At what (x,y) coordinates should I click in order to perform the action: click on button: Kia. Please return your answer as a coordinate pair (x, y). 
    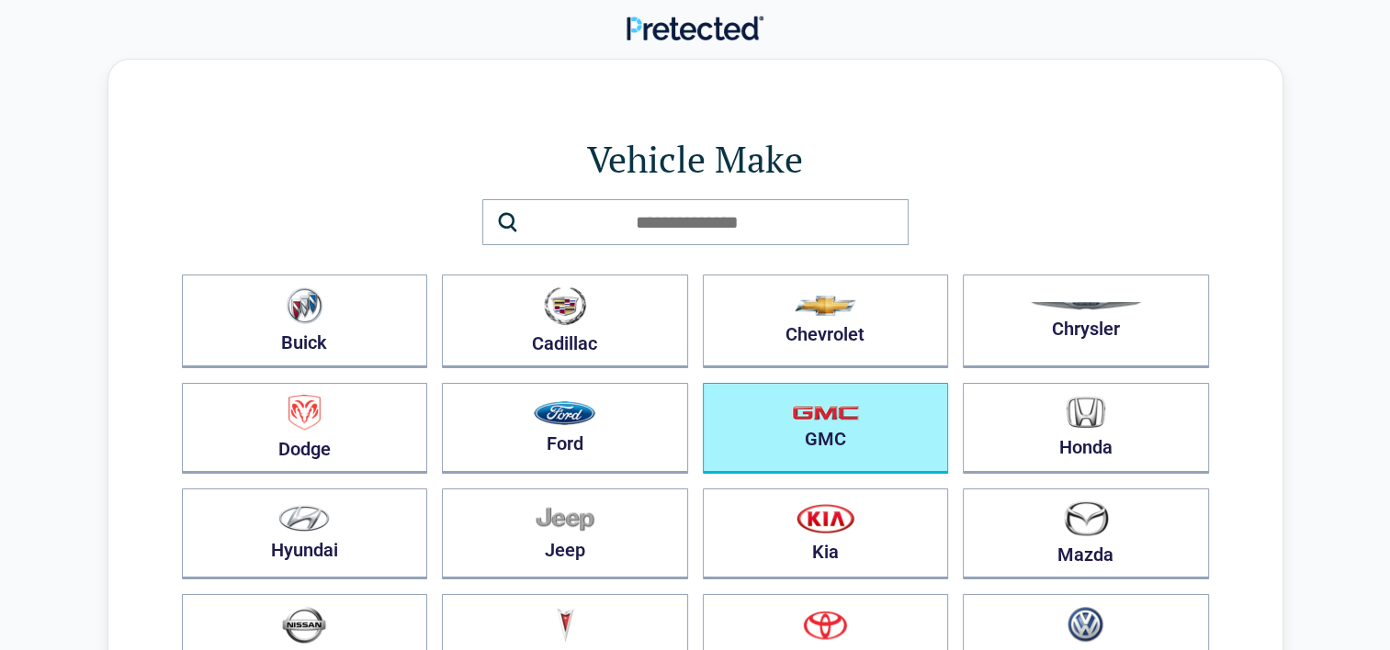
    Looking at the image, I should click on (826, 534).